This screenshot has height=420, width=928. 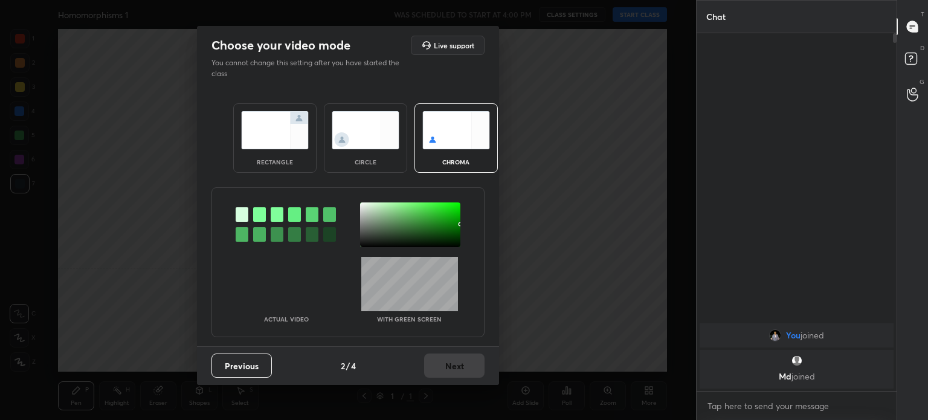 What do you see at coordinates (366, 162) in the screenshot?
I see `div: circle` at bounding box center [366, 162].